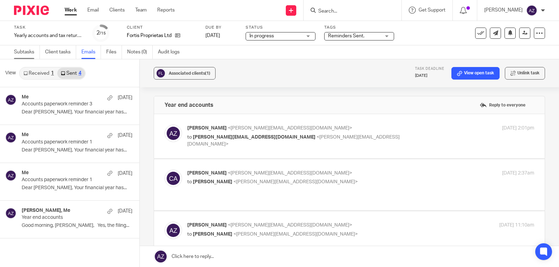 Image resolution: width=559 pixels, height=267 pixels. What do you see at coordinates (49, 28) in the screenshot?
I see `label: Task` at bounding box center [49, 28].